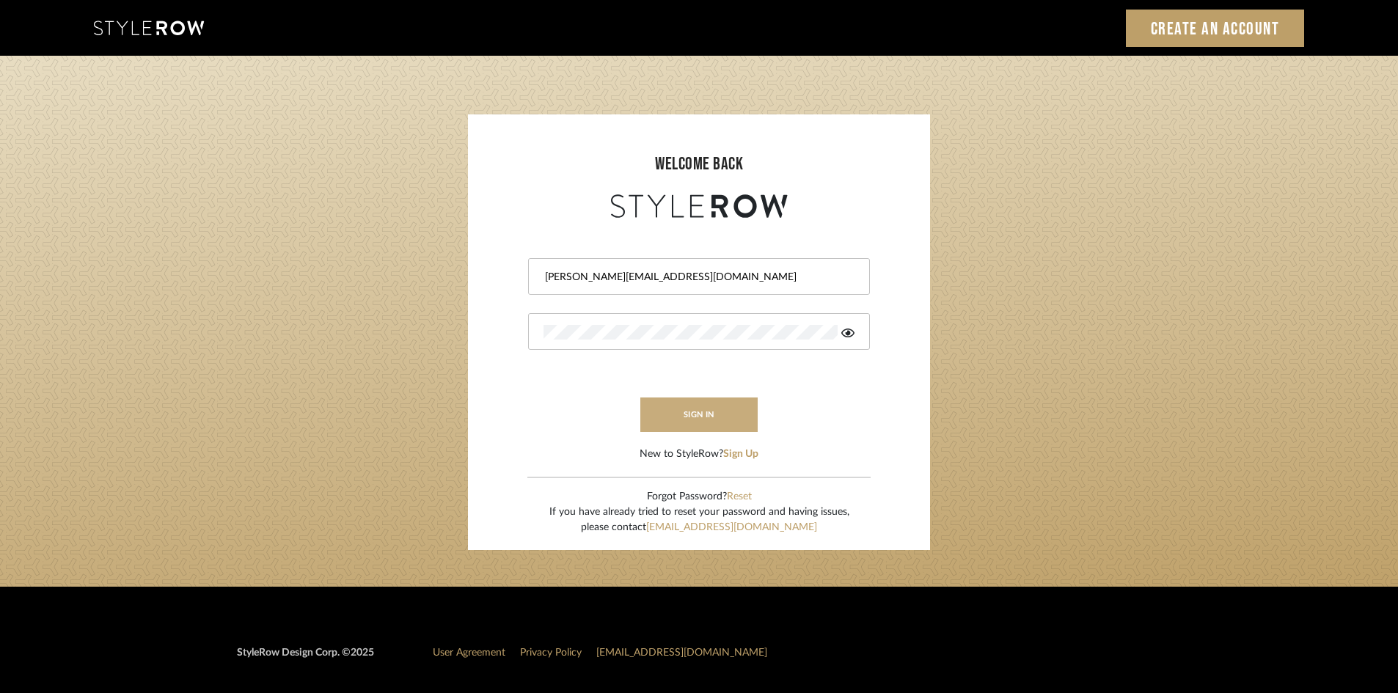 The height and width of the screenshot is (693, 1398). I want to click on div: If you have already tried to reset your password and having issues, please contact, so click(699, 520).